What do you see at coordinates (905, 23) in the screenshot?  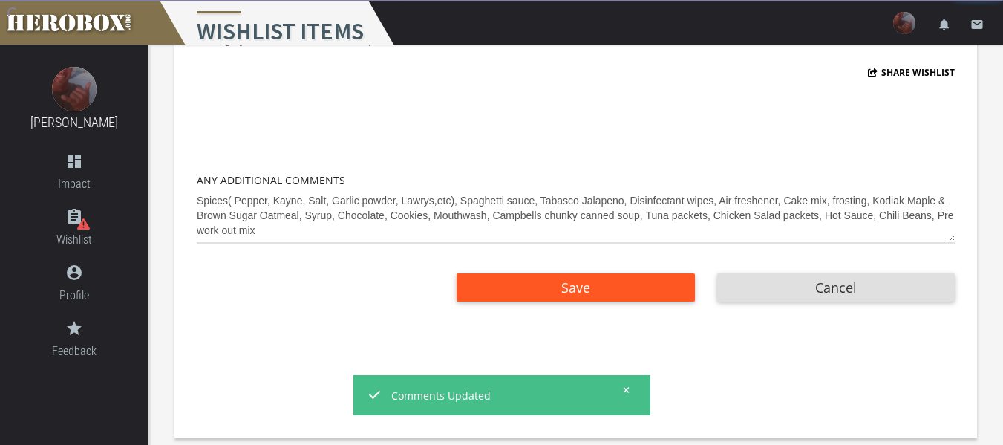 I see `img: user-image` at bounding box center [905, 23].